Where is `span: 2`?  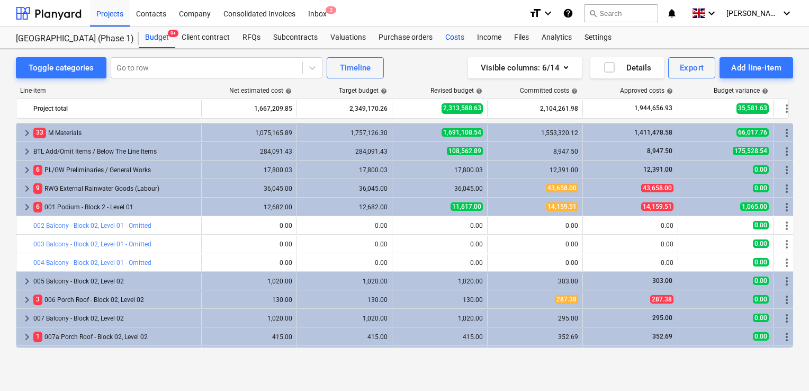 span: 2 is located at coordinates (331, 10).